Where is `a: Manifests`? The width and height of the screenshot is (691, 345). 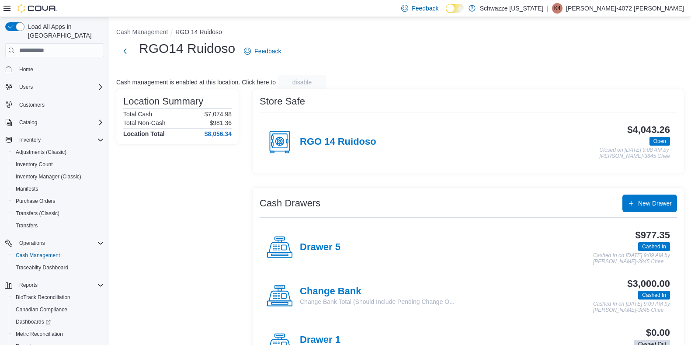 a: Manifests is located at coordinates (27, 189).